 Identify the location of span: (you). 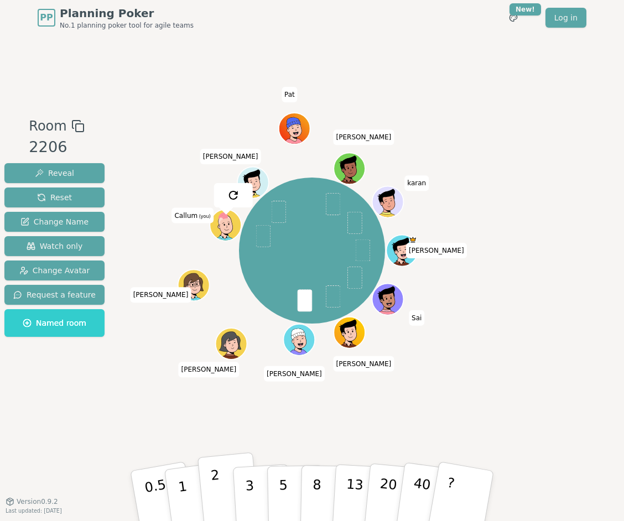
(204, 216).